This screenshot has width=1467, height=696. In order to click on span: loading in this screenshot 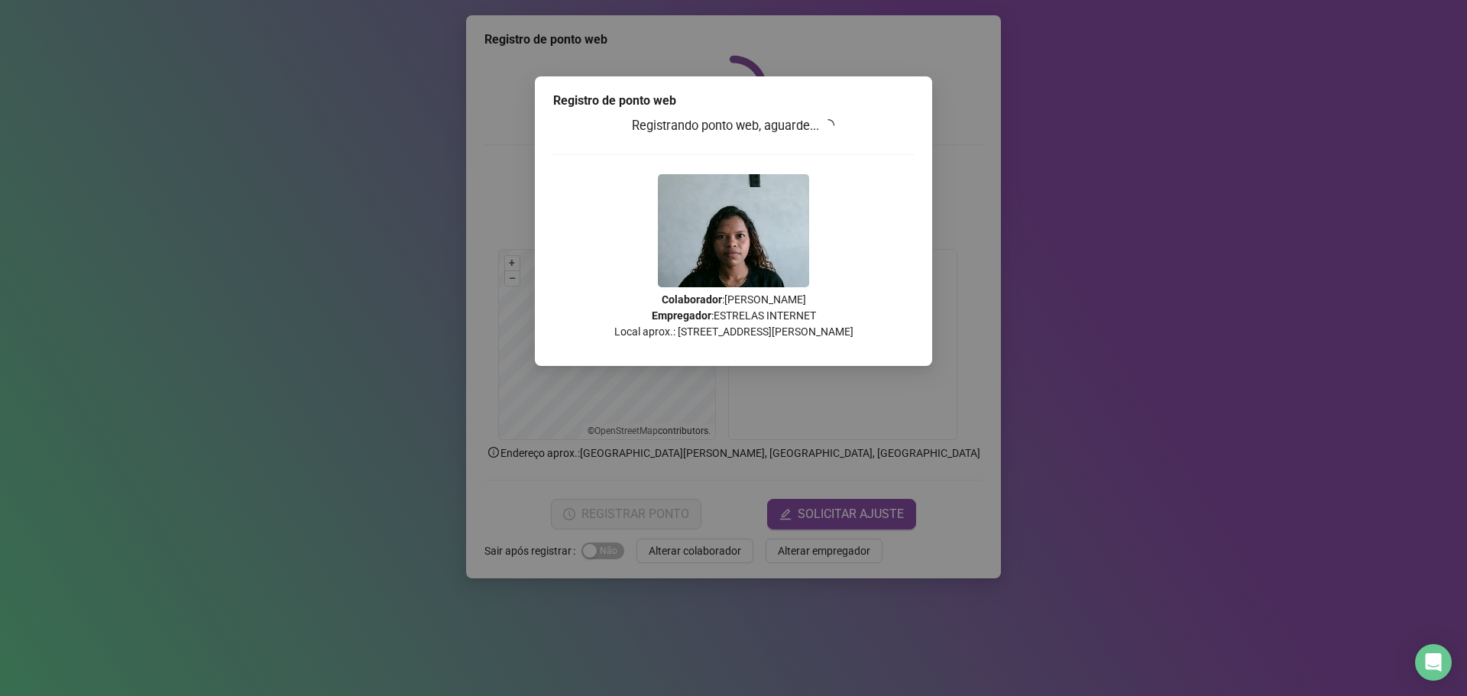, I will do `click(828, 125)`.